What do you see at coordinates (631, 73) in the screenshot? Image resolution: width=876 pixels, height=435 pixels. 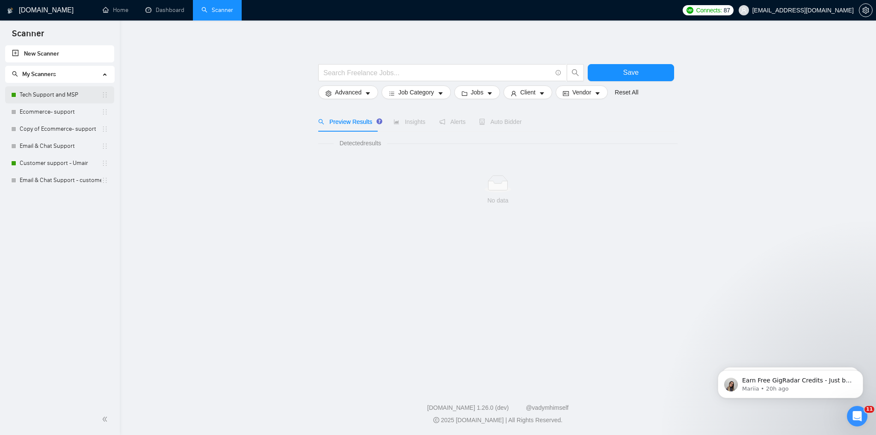 I see `button: Save` at bounding box center [631, 73].